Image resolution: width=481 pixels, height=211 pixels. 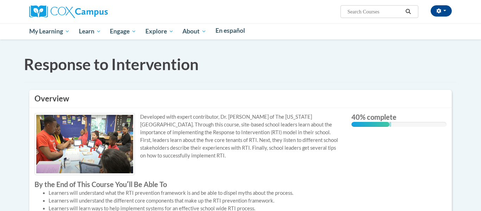 What do you see at coordinates (90, 31) in the screenshot?
I see `a: Learn` at bounding box center [90, 31].